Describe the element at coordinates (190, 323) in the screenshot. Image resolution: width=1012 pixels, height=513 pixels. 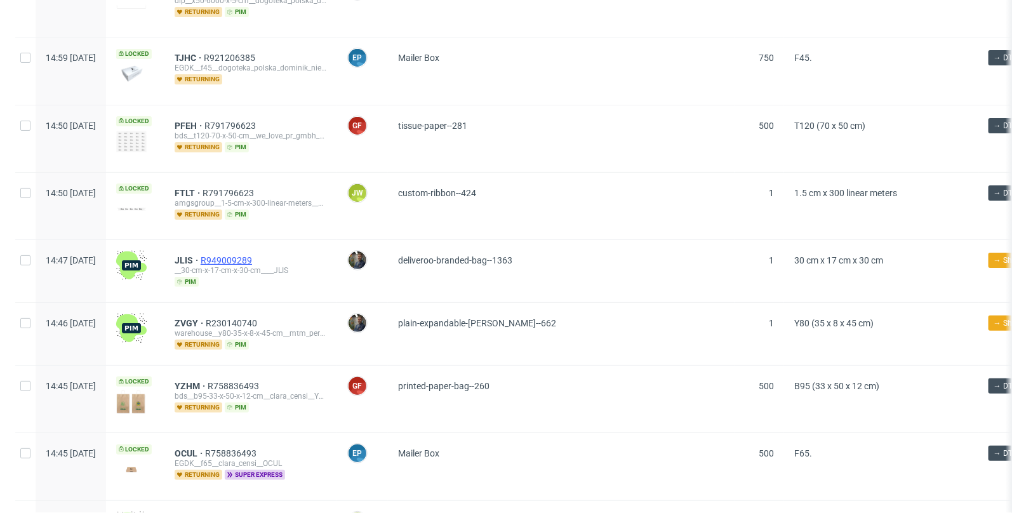
I see `span: ZVGY` at that location.